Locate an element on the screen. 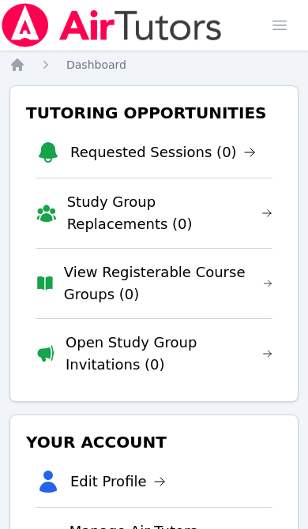 The height and width of the screenshot is (529, 308). a: Edit Profile is located at coordinates (118, 482).